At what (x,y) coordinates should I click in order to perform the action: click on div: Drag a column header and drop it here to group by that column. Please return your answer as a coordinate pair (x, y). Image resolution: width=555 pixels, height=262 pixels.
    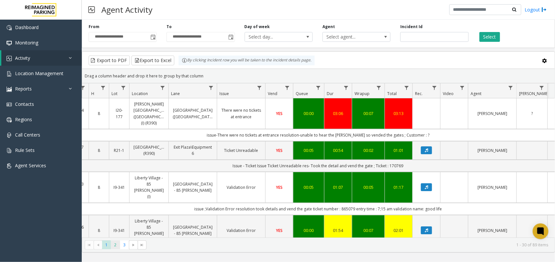
    Looking at the image, I should click on (318, 76).